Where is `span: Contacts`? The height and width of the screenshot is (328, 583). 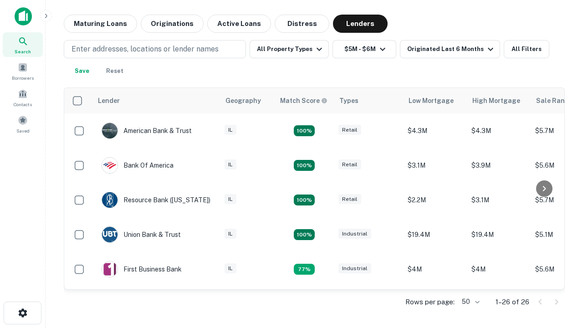
span: Contacts is located at coordinates (23, 104).